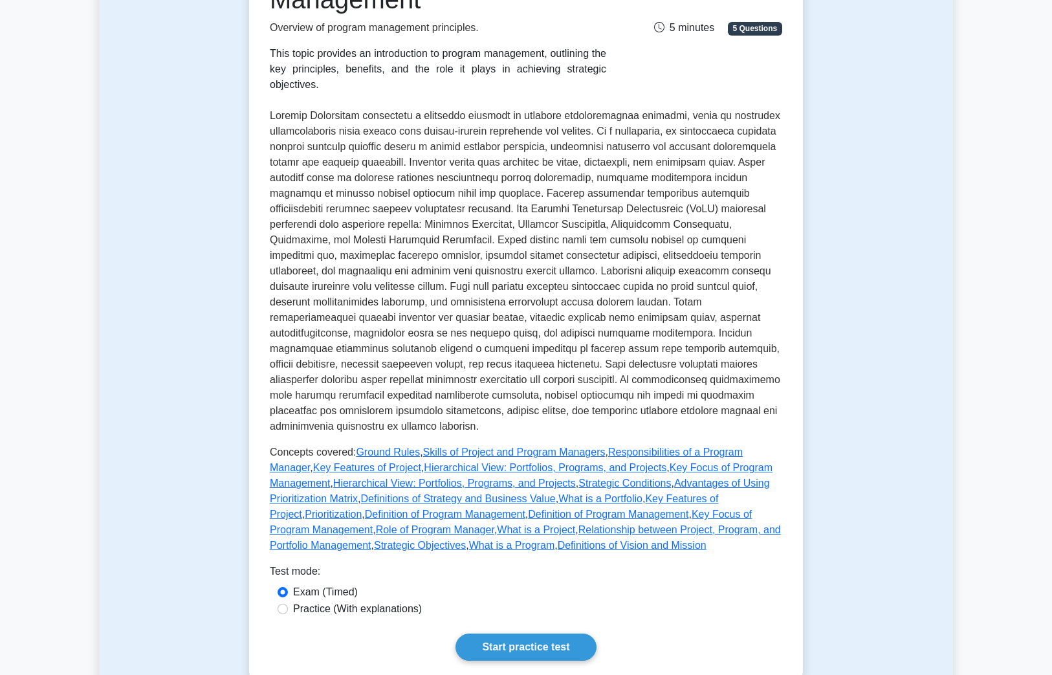 The image size is (1052, 675). Describe the element at coordinates (755, 28) in the screenshot. I see `span: 5 Questions` at that location.